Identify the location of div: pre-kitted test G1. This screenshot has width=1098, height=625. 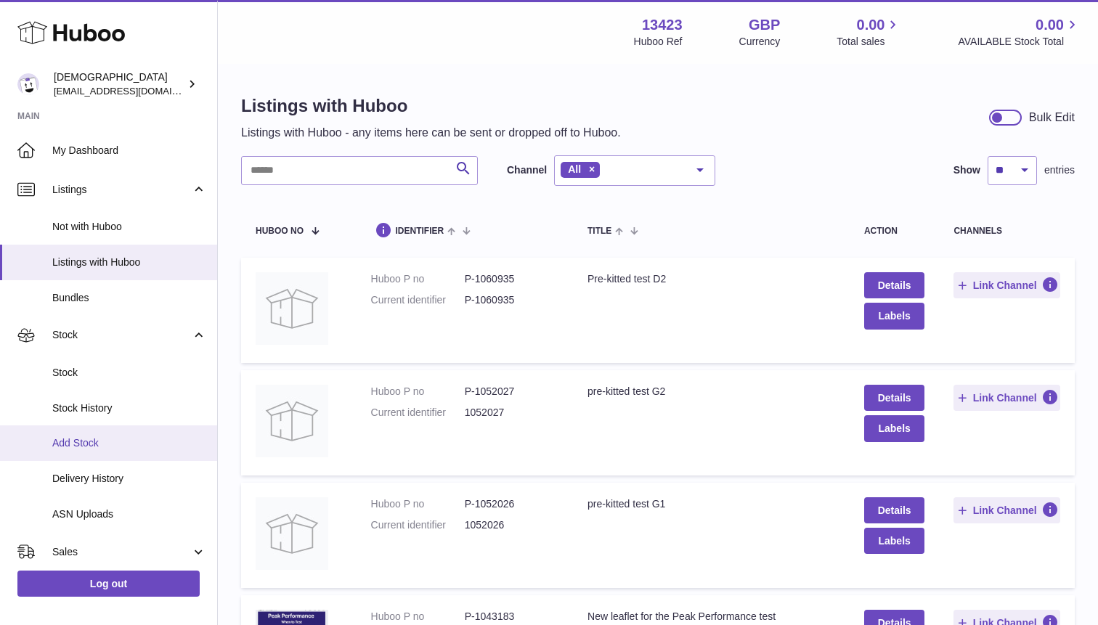
(711, 504).